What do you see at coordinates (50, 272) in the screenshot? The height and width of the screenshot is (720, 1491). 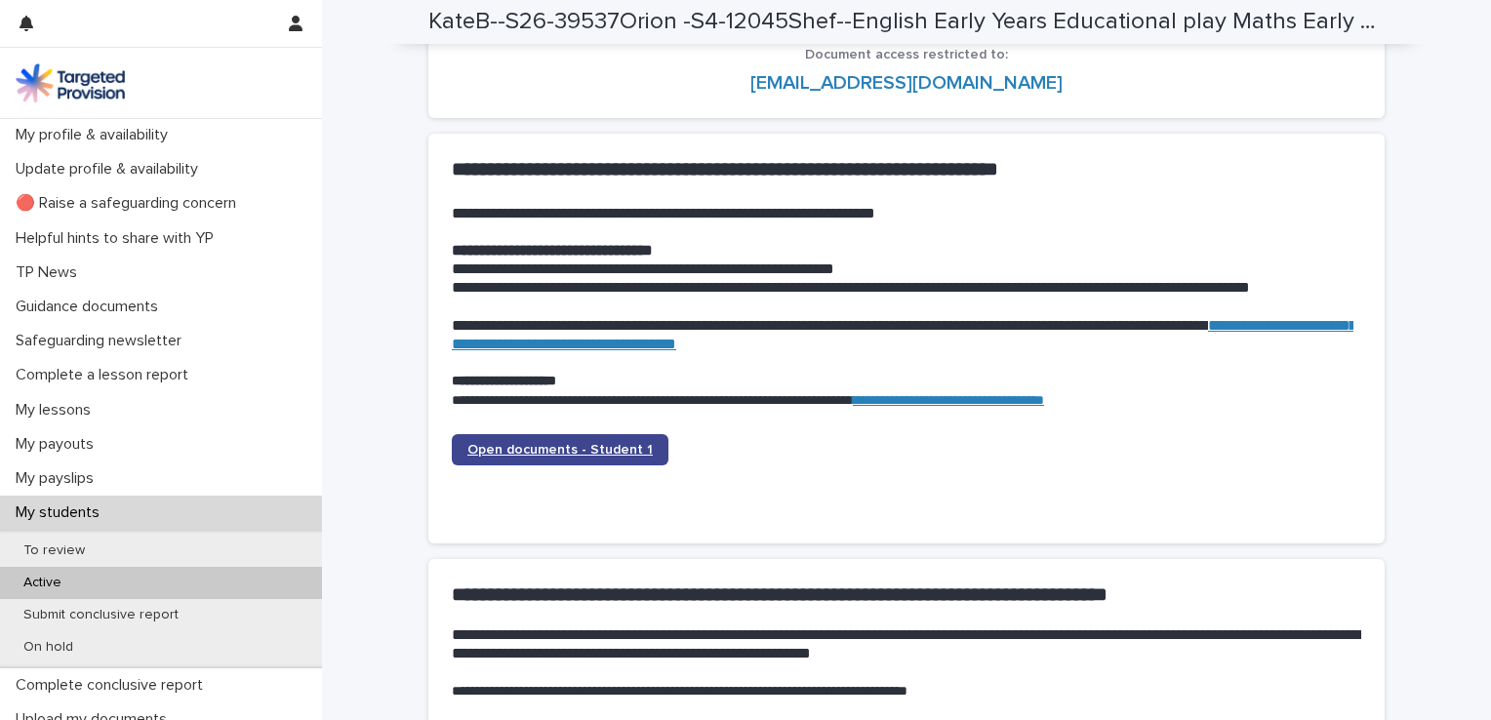 I see `p: TP News` at bounding box center [50, 272].